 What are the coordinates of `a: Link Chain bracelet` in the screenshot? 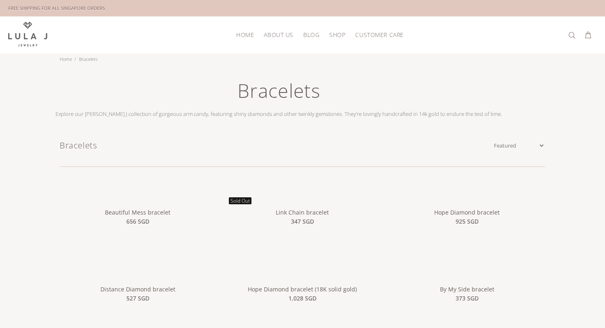 It's located at (302, 212).